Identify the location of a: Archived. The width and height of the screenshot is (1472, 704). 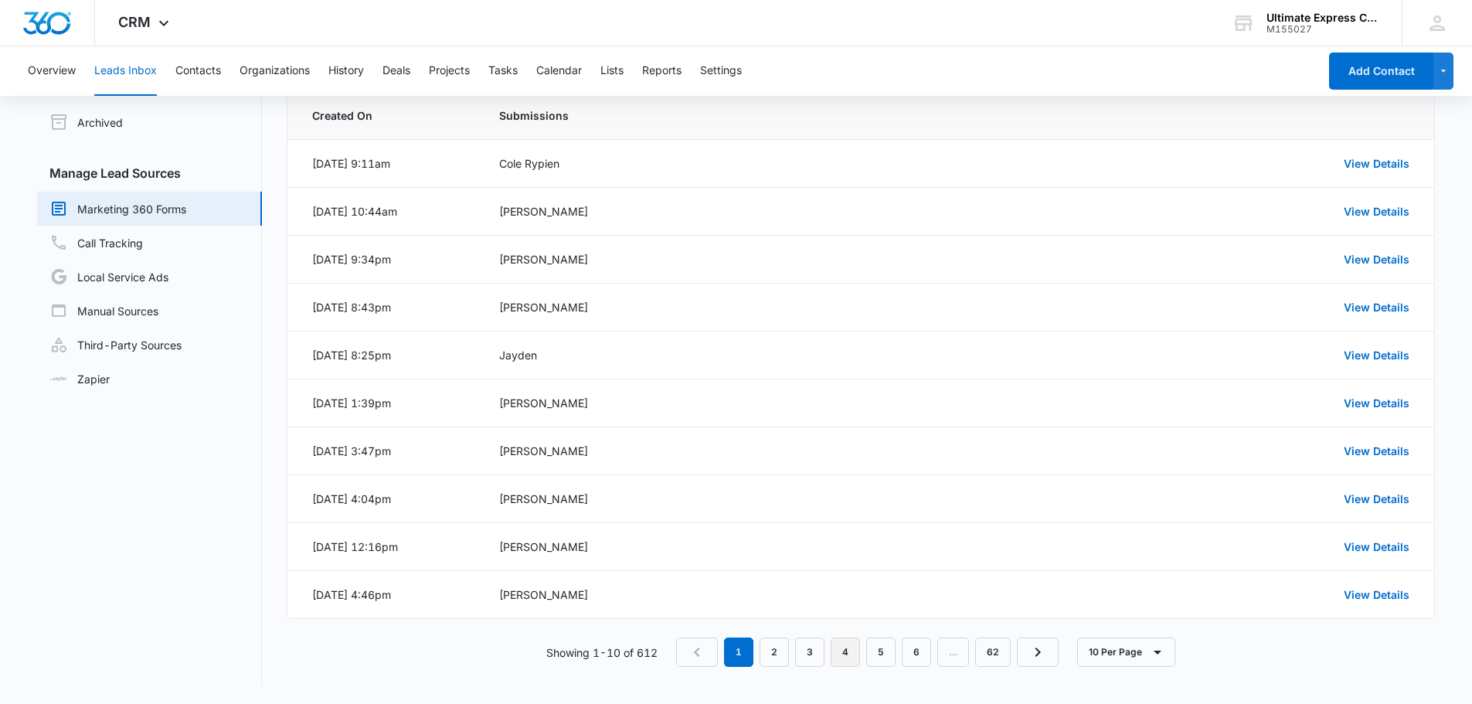
(86, 122).